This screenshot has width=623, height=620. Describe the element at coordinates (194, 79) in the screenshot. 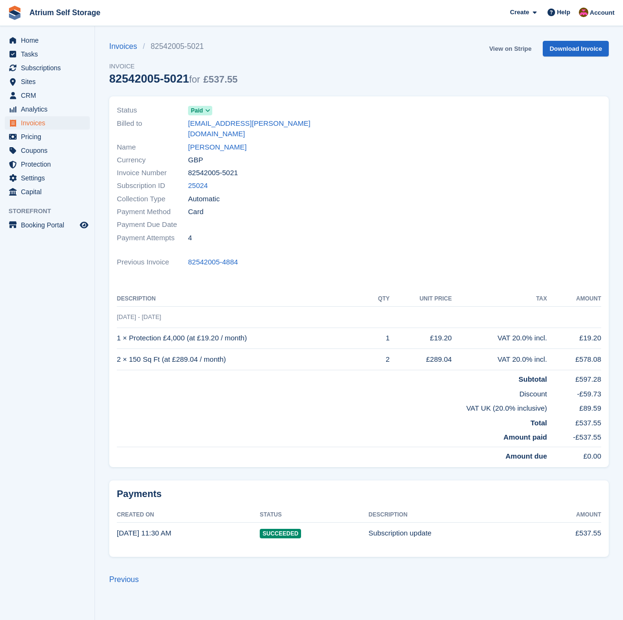

I see `span: for` at that location.